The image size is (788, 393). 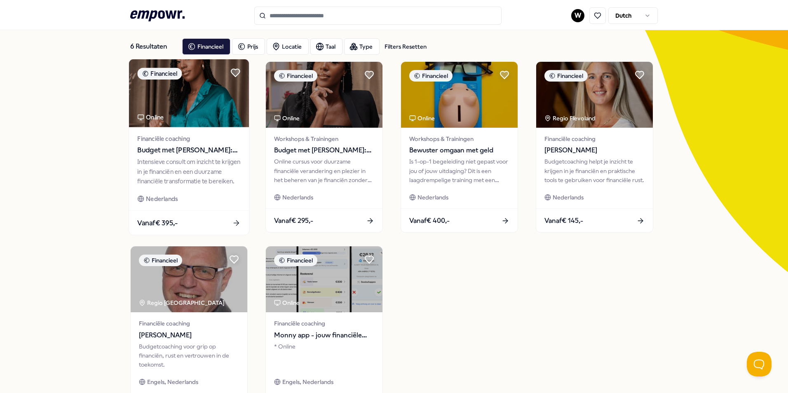 What do you see at coordinates (326, 47) in the screenshot?
I see `div: Taal` at bounding box center [326, 47].